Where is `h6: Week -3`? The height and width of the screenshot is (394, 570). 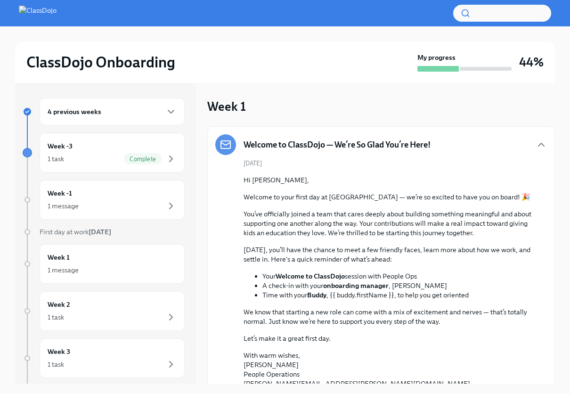
h6: Week -3 is located at coordinates (60, 146).